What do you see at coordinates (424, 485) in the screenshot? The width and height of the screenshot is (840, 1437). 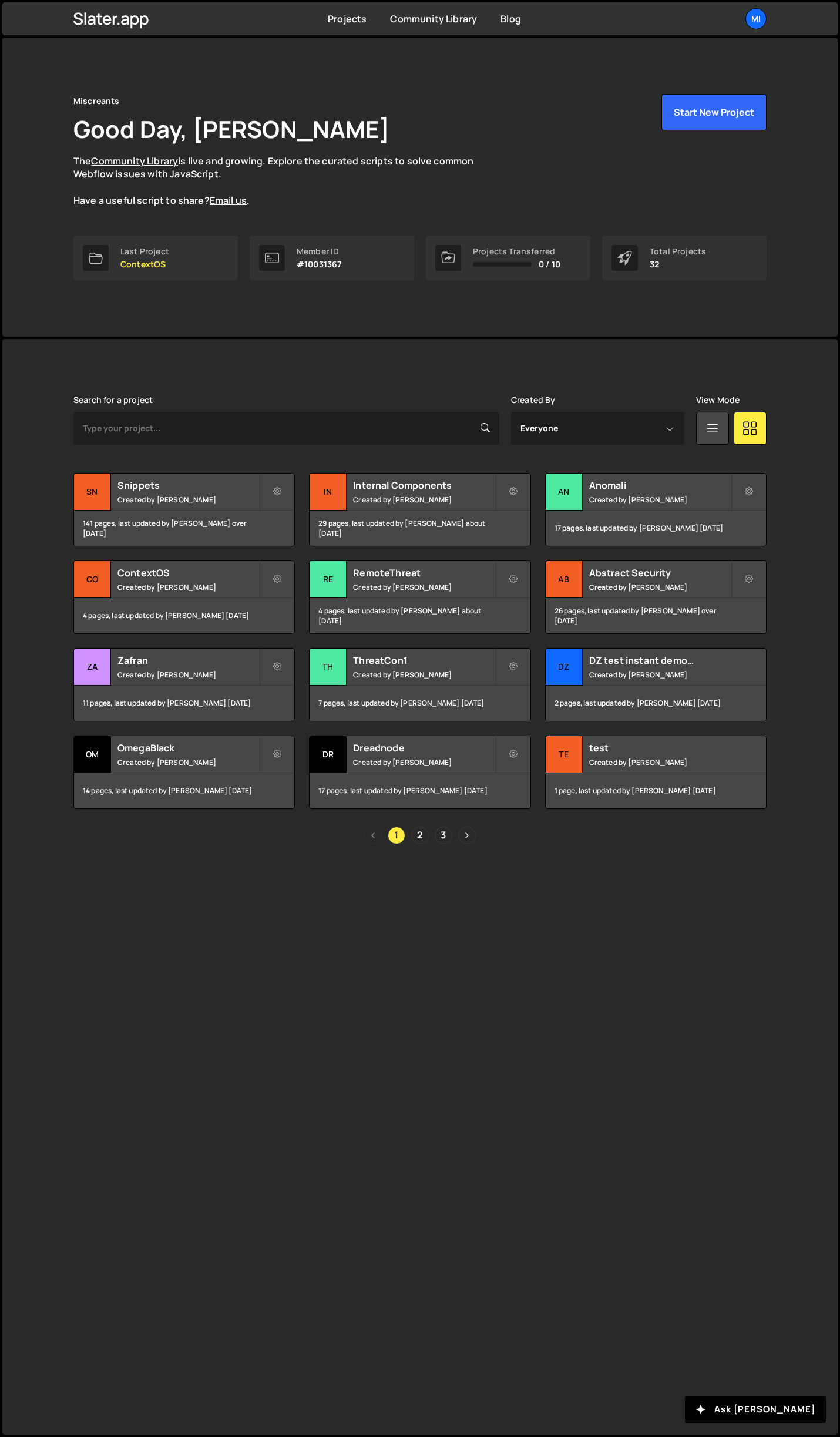 I see `h2: Internal Components` at bounding box center [424, 485].